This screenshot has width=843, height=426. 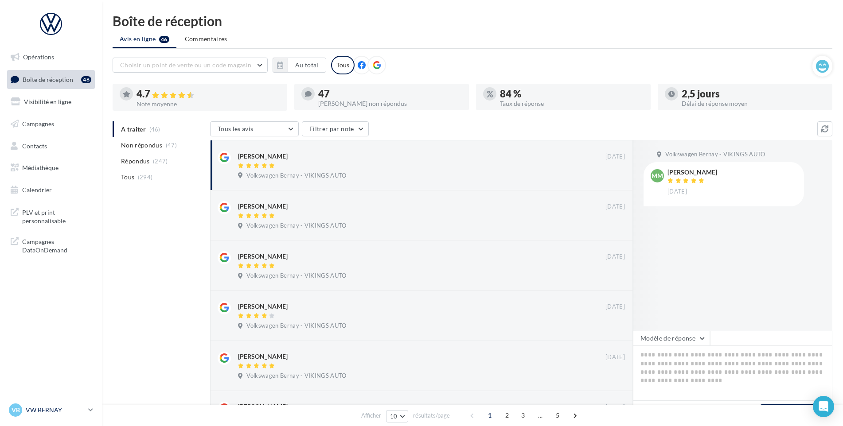 What do you see at coordinates (37, 190) in the screenshot?
I see `span: Calendrier` at bounding box center [37, 190].